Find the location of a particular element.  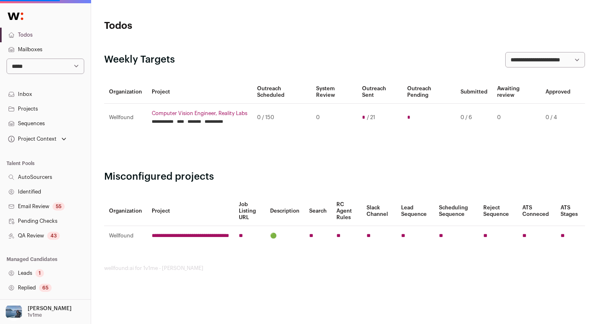

th: RC Agent Rules is located at coordinates (347, 211).